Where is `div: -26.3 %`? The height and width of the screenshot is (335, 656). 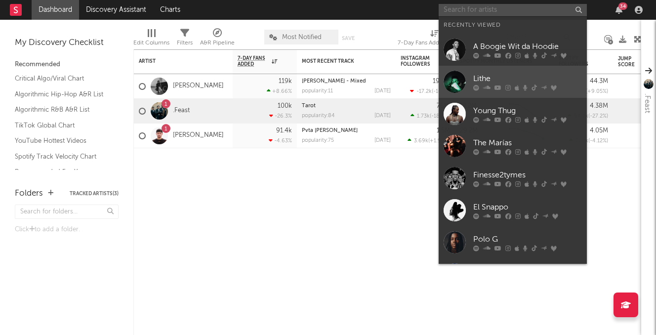 div: -26.3 % is located at coordinates (281, 116).